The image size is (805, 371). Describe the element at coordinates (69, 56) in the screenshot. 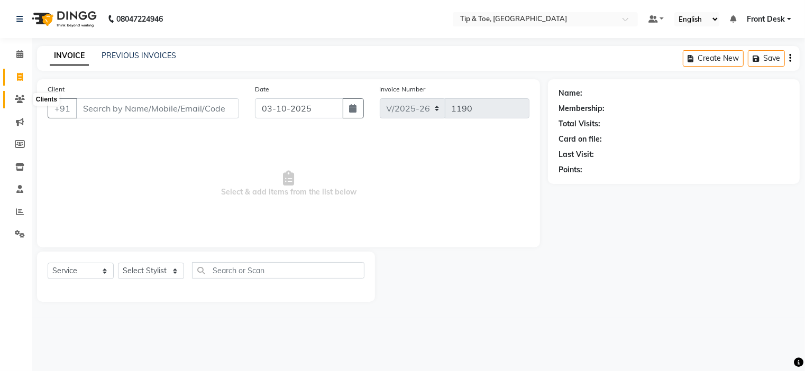

I see `a: INVOICE` at that location.